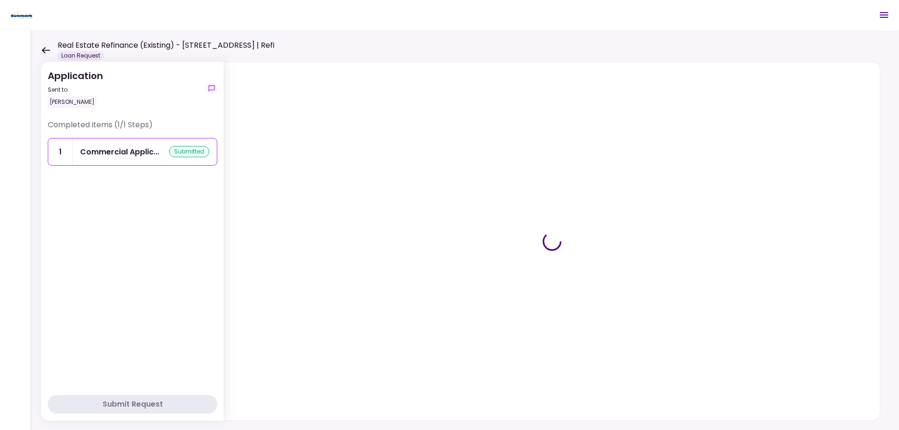 The width and height of the screenshot is (899, 430). What do you see at coordinates (133, 405) in the screenshot?
I see `button: Submit Request` at bounding box center [133, 405].